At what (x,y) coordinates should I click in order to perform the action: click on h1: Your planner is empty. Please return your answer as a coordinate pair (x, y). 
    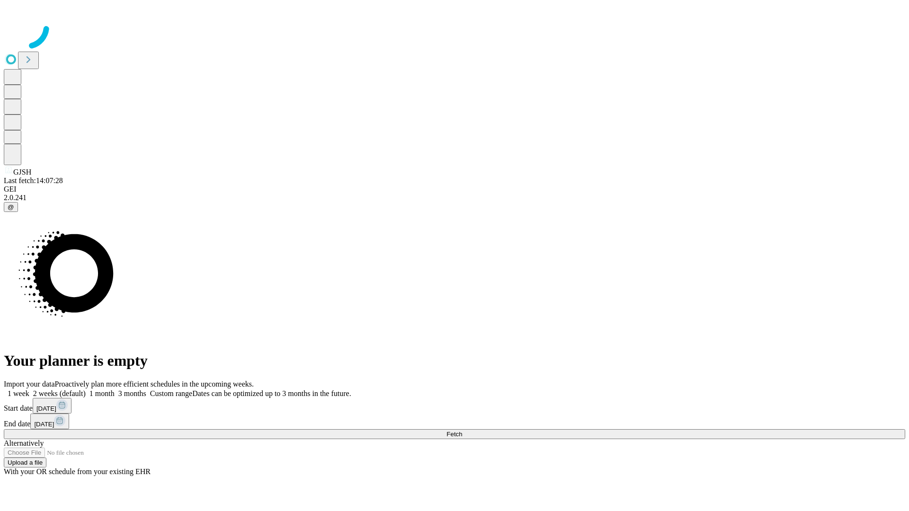
    Looking at the image, I should click on (454, 361).